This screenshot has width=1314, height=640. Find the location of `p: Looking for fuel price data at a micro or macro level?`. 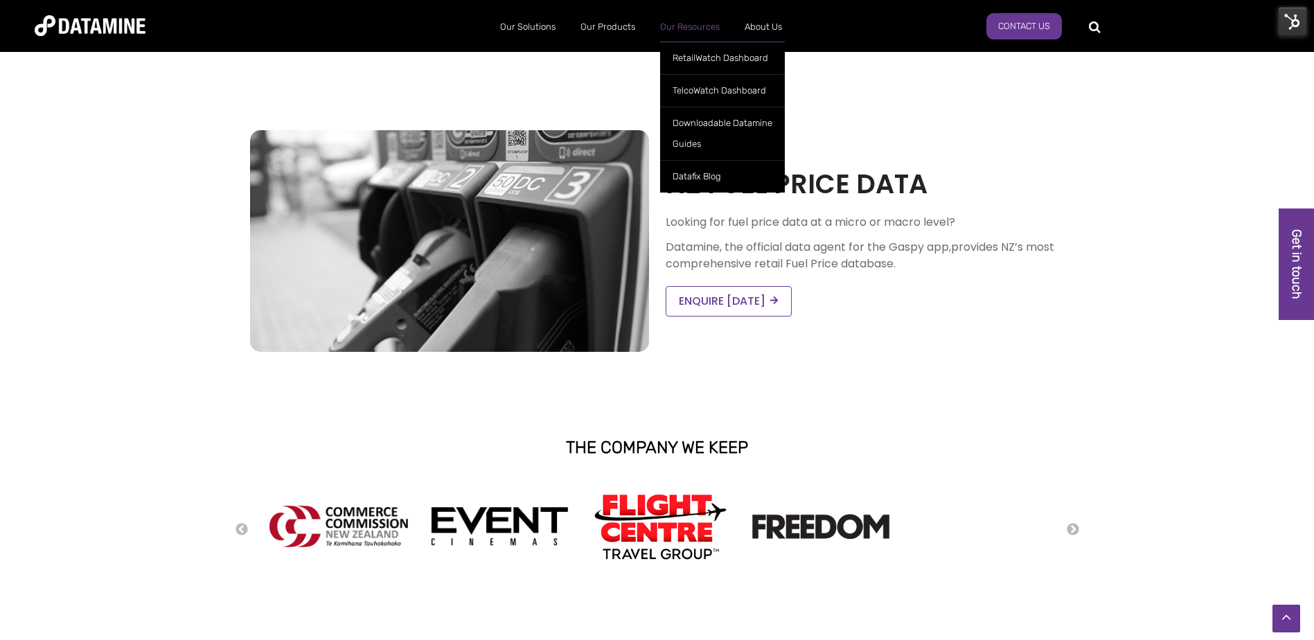

p: Looking for fuel price data at a micro or macro level? is located at coordinates (865, 222).